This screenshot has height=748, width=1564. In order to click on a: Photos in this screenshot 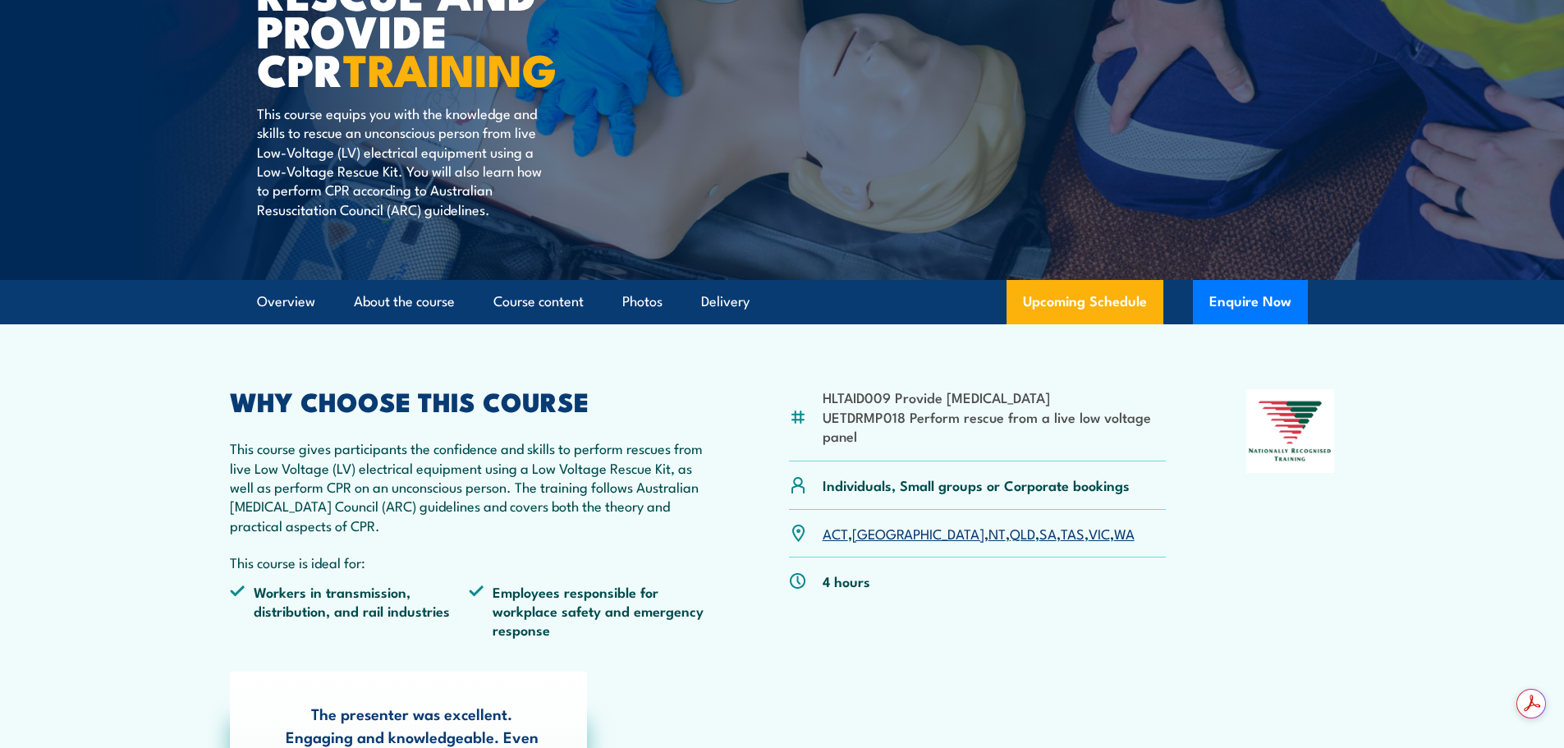, I will do `click(642, 301)`.